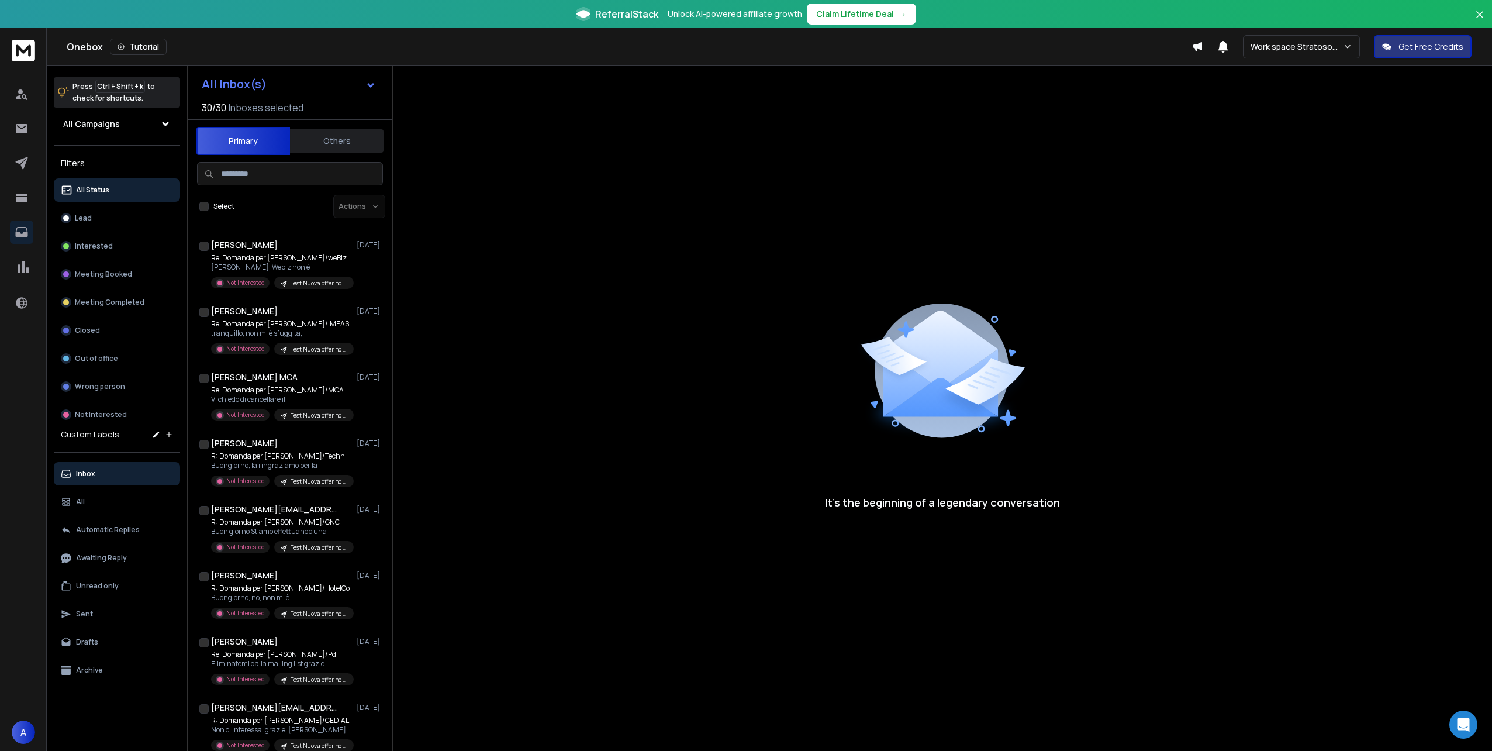 Image resolution: width=1492 pixels, height=751 pixels. Describe the element at coordinates (735, 14) in the screenshot. I see `p: Unlock AI-powered affiliate growth` at that location.